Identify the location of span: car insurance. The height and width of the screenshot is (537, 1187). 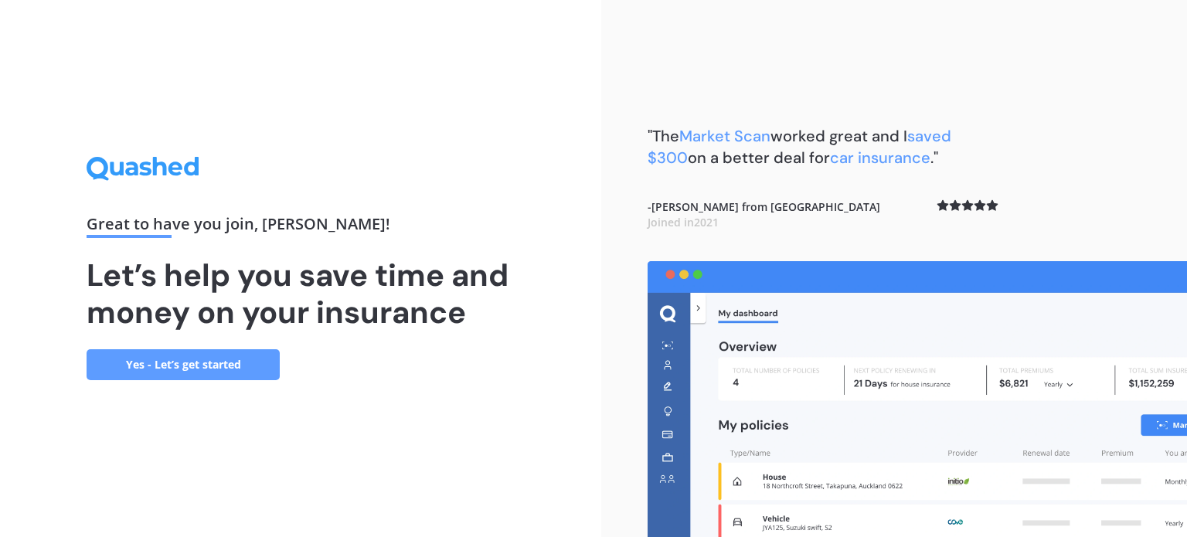
(880, 158).